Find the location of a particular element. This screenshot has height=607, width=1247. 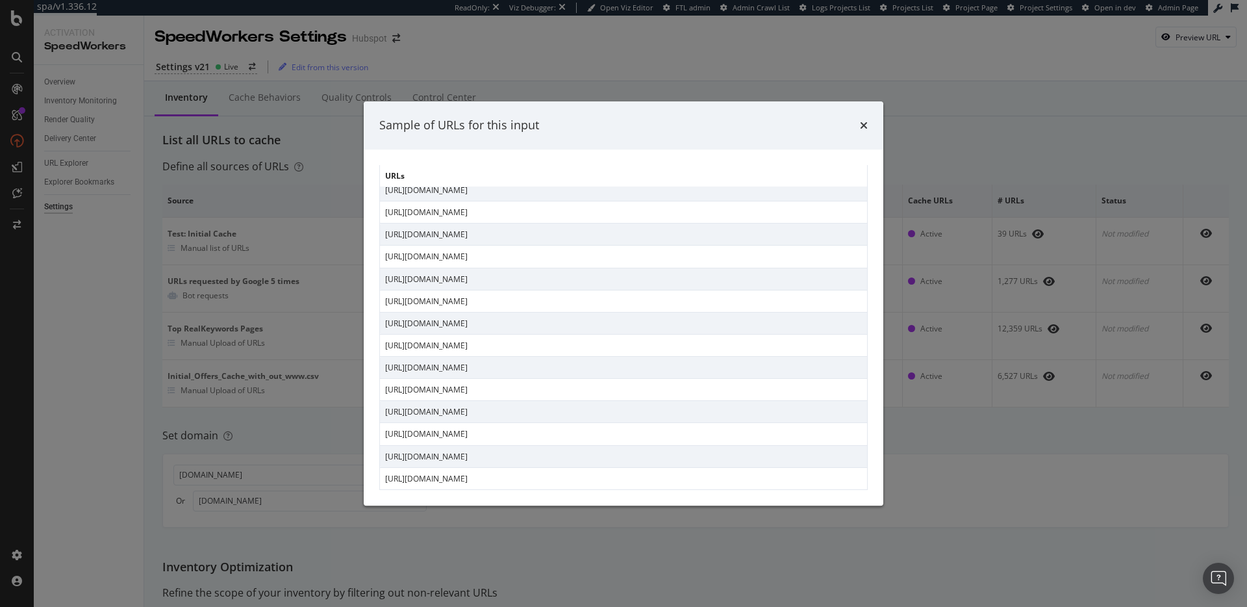

th: URLs is located at coordinates (624, 175).